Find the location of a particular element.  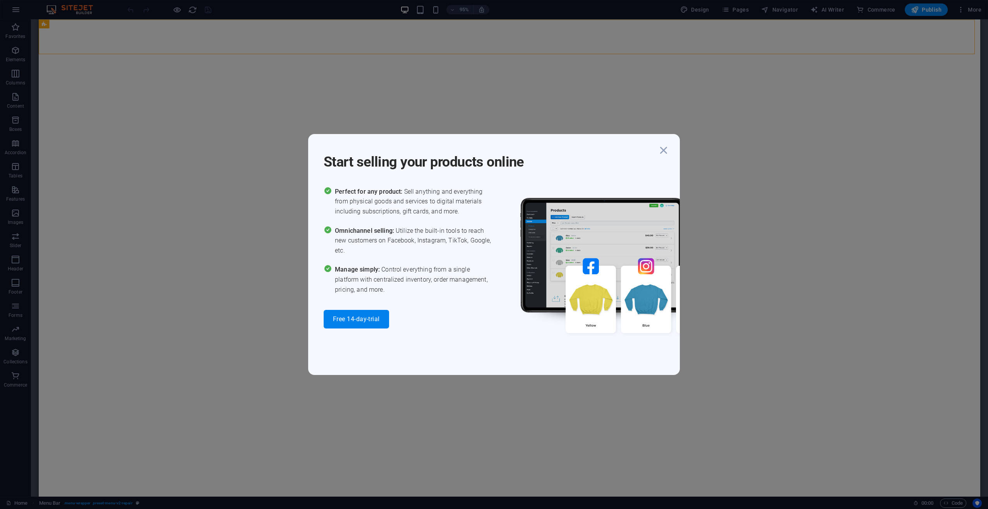

button: Free 14-day-trial is located at coordinates (356, 319).